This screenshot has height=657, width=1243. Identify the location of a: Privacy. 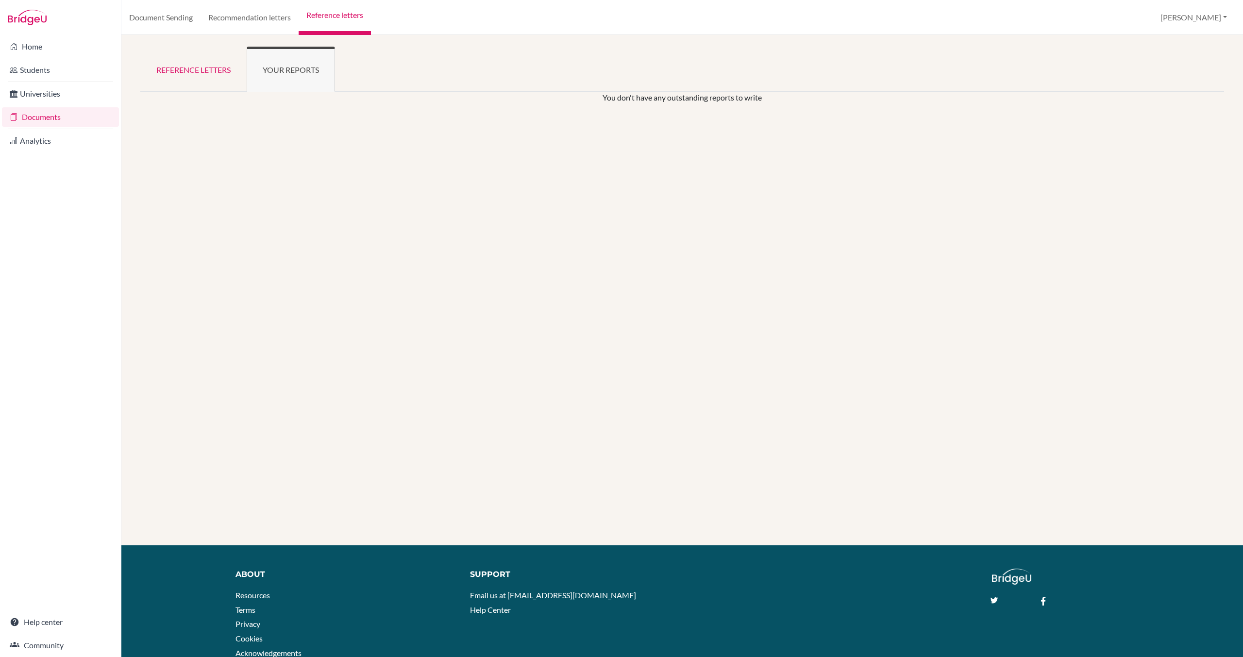
(248, 623).